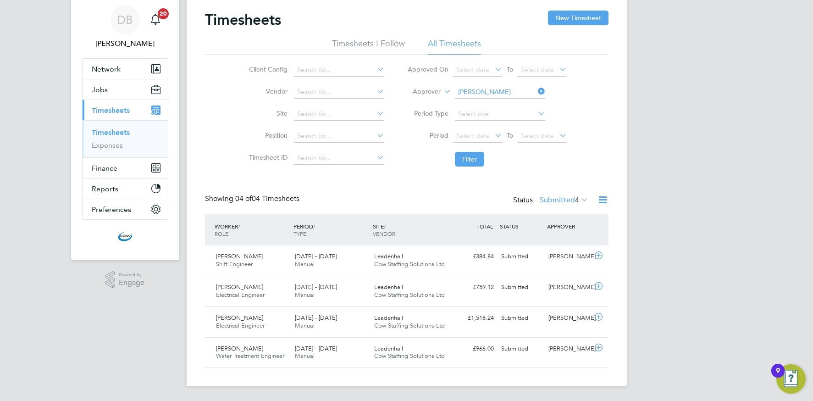  What do you see at coordinates (778, 377) in the screenshot?
I see `div: 9` at bounding box center [778, 377].